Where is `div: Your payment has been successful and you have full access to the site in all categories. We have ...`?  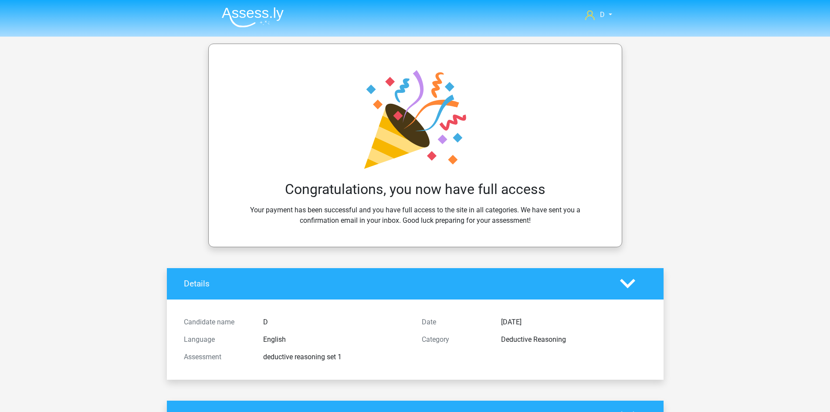
div: Your payment has been successful and you have full access to the site in all categories. We have ... is located at coordinates (415, 145).